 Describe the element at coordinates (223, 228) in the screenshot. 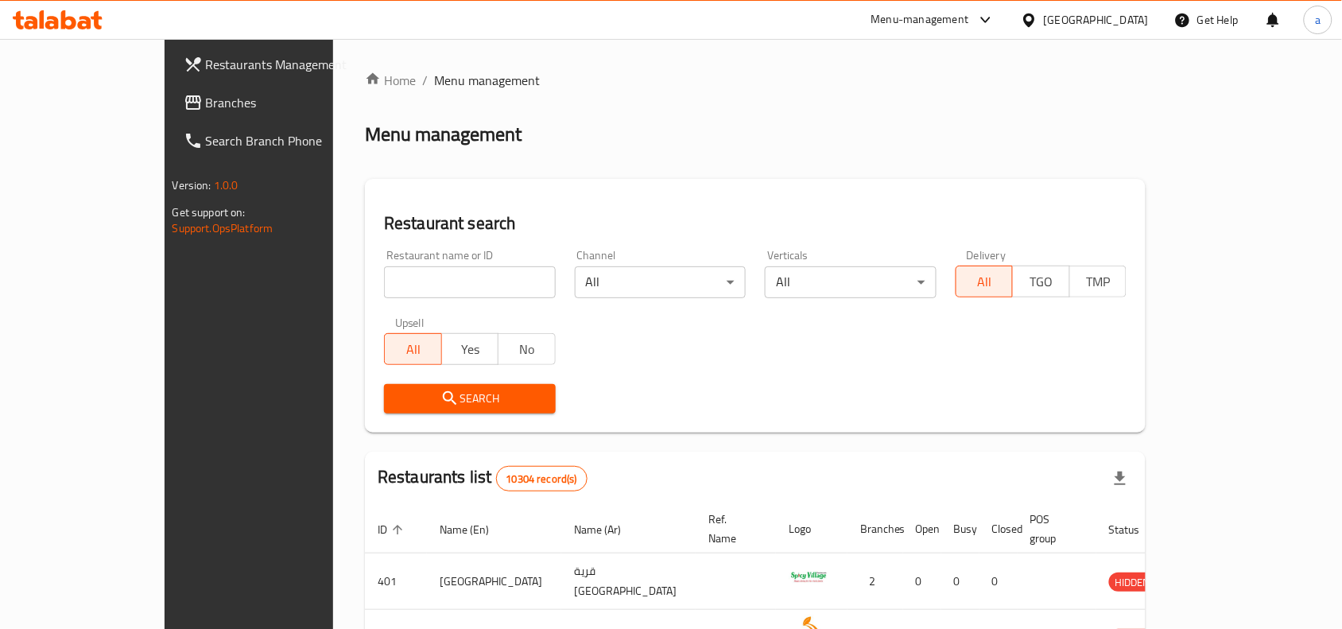

I see `a: Support.OpsPlatform` at that location.